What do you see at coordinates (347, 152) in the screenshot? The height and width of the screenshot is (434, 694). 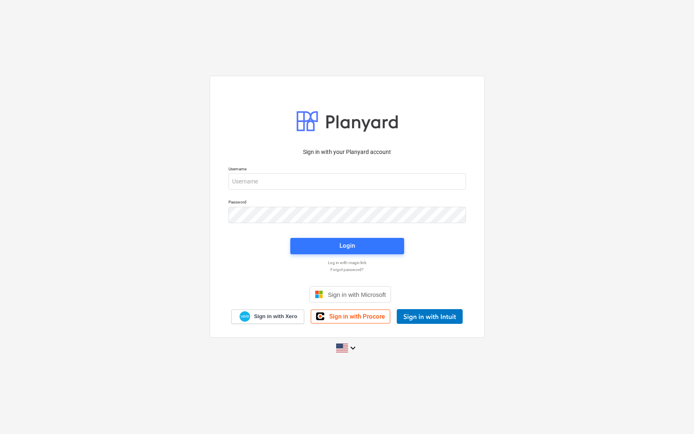 I see `p: Sign in with your Planyard account` at bounding box center [347, 152].